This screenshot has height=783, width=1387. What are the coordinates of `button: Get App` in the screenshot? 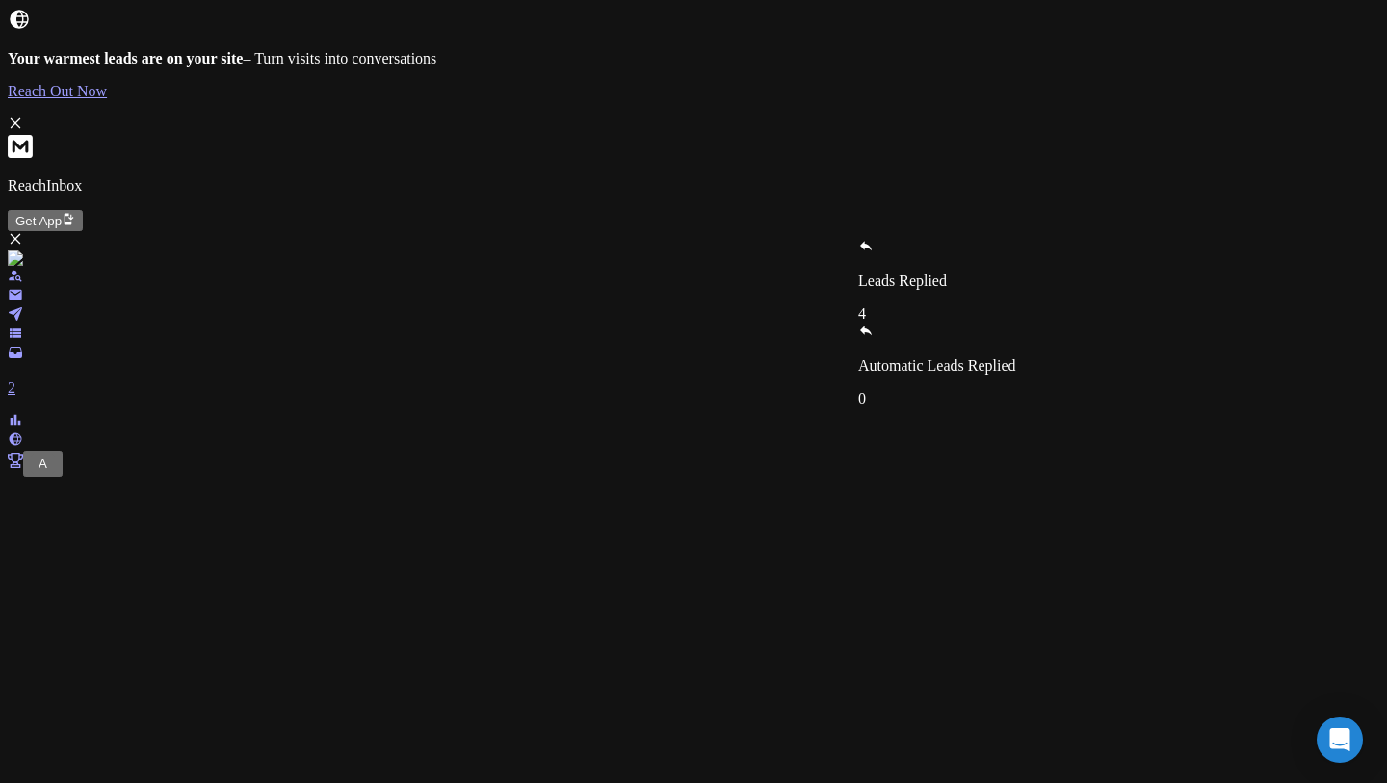 It's located at (45, 221).